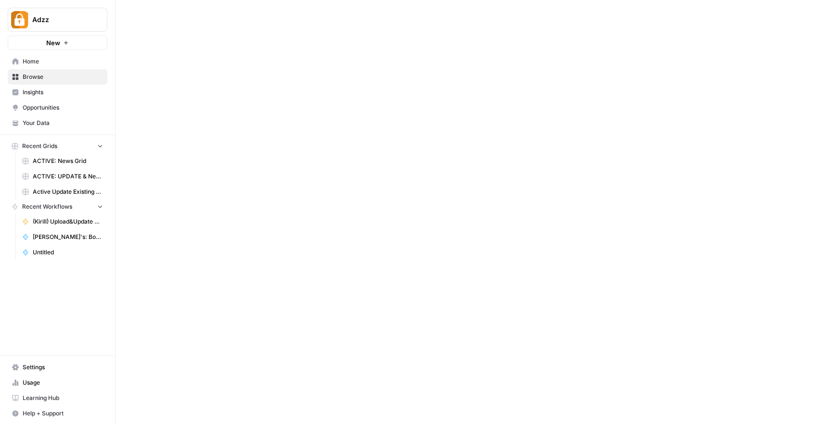  What do you see at coordinates (63, 161) in the screenshot?
I see `a: ACTIVE: News Grid` at bounding box center [63, 161].